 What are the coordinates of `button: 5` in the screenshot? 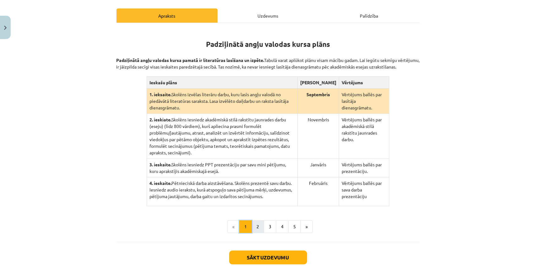 It's located at (295, 227).